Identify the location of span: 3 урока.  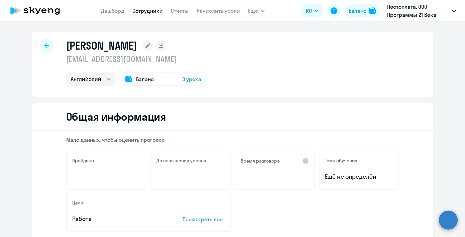
(192, 79).